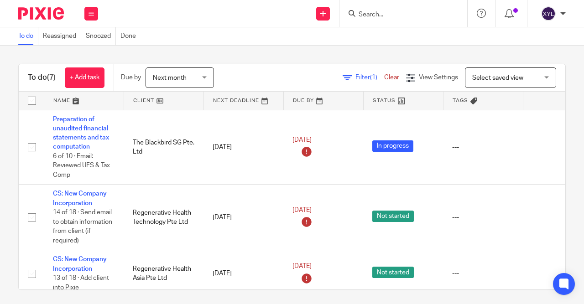  Describe the element at coordinates (83, 227) in the screenshot. I see `span: 14 of 18 · Send email to obtain information from client (if required)` at that location.